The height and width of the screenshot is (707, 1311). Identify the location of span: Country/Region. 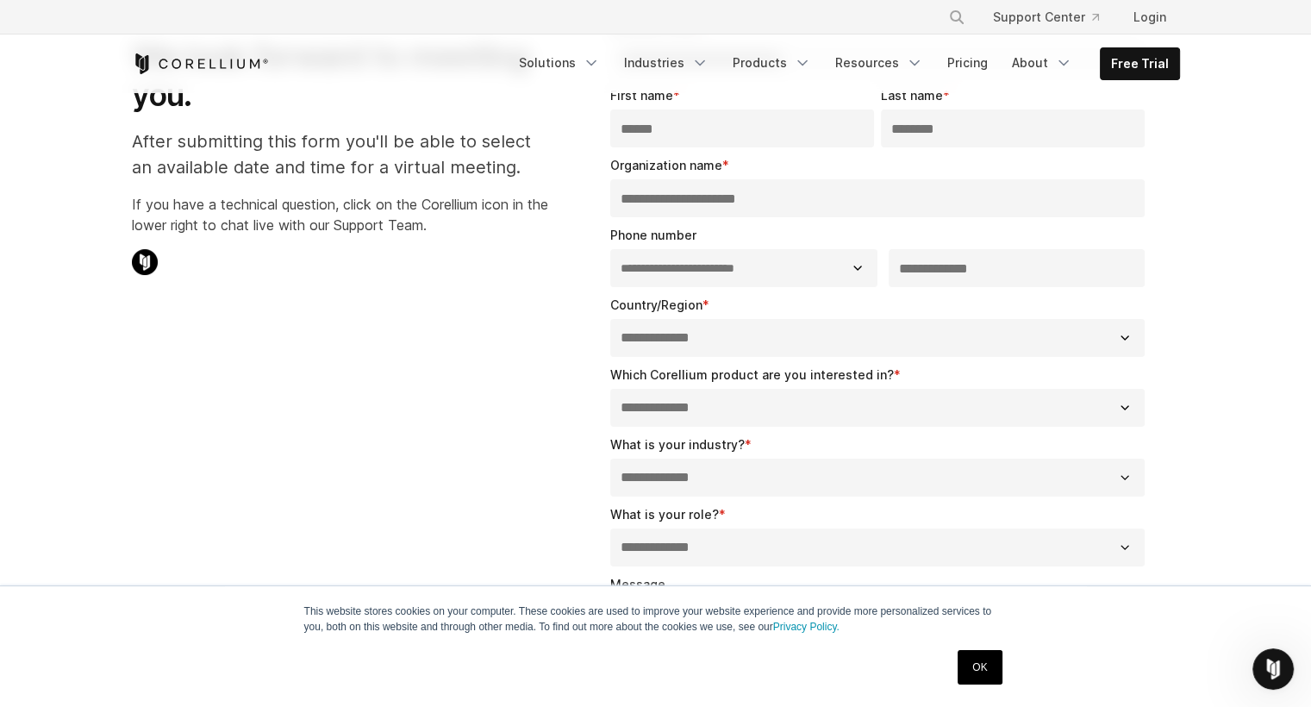
(656, 304).